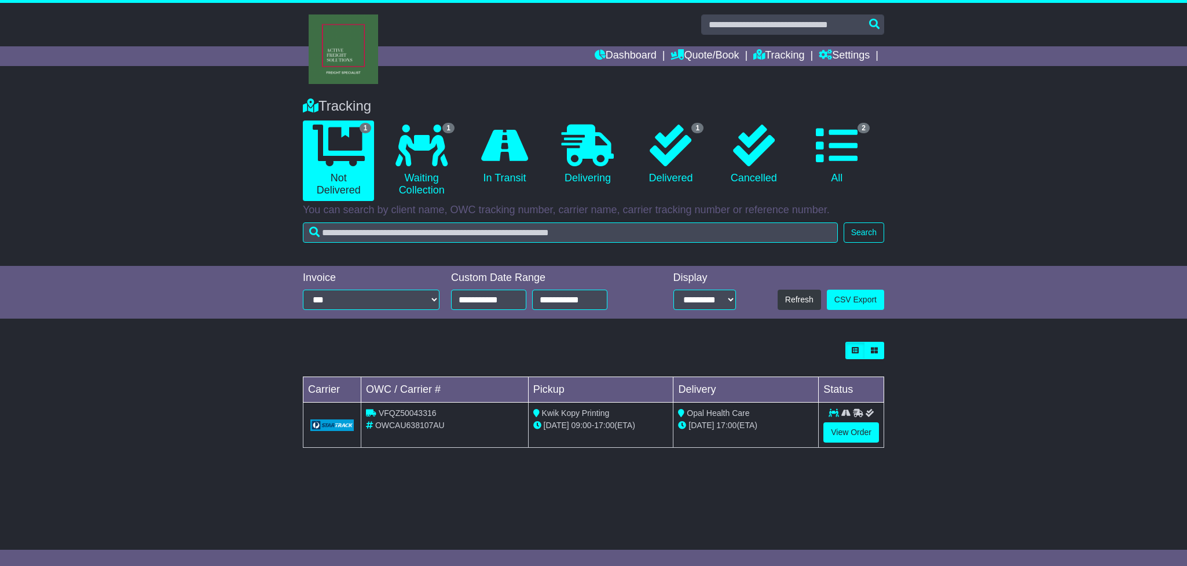 The image size is (1187, 566). What do you see at coordinates (332, 390) in the screenshot?
I see `td: Carrier` at bounding box center [332, 390].